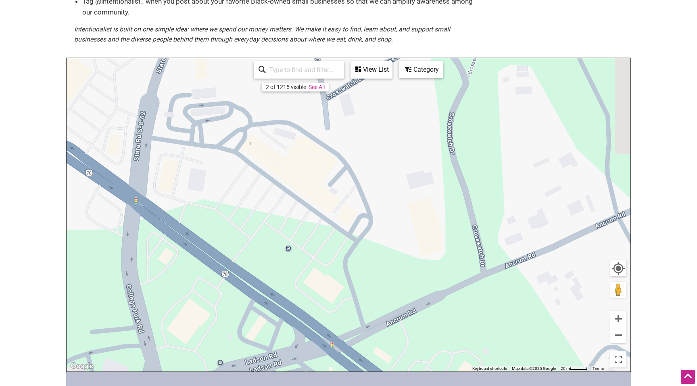  What do you see at coordinates (574, 369) in the screenshot?
I see `button: Map Scale: 20 m per 40 pixels` at bounding box center [574, 369].